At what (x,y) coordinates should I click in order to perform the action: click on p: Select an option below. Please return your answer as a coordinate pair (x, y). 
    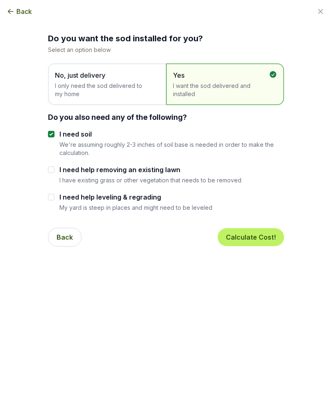
    Looking at the image, I should click on (166, 50).